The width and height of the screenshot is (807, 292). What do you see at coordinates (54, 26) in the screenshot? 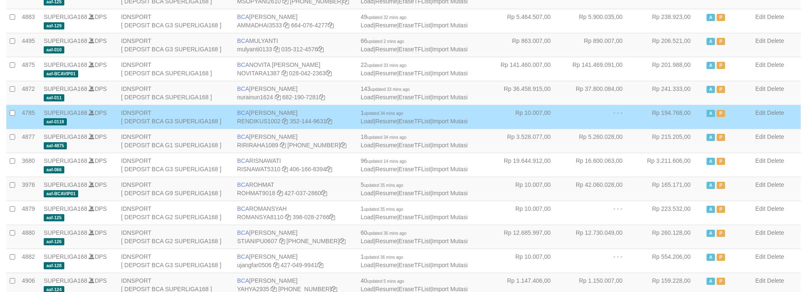
I see `span: aaf-129` at bounding box center [54, 26].